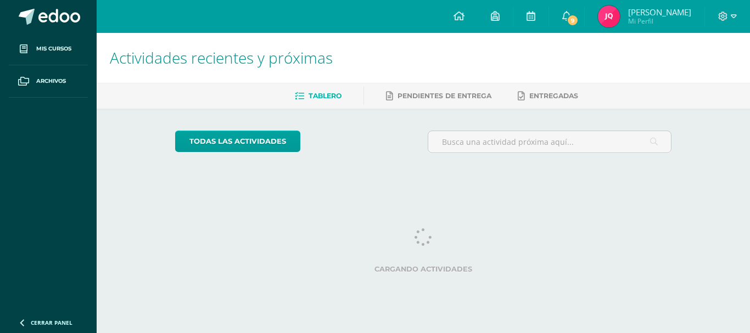 The width and height of the screenshot is (750, 333). Describe the element at coordinates (573, 20) in the screenshot. I see `span: 9` at that location.